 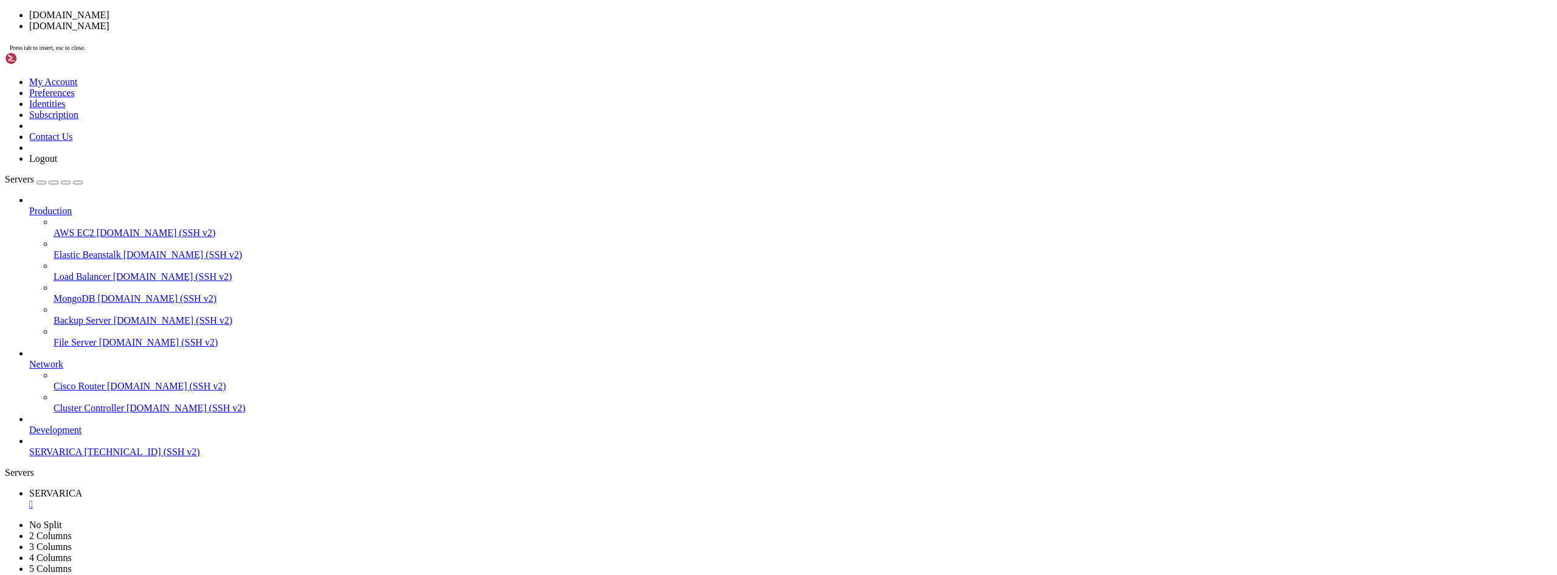 I want to click on a: 5 Columns, so click(x=50, y=568).